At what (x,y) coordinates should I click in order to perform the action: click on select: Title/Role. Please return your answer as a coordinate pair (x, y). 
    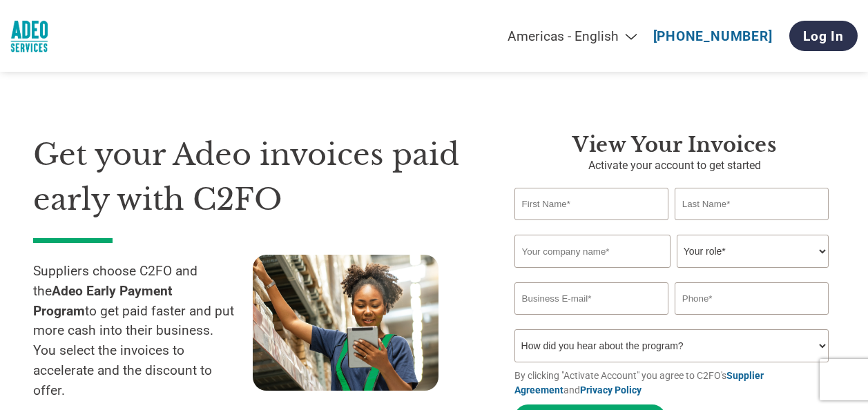
    Looking at the image, I should click on (753, 251).